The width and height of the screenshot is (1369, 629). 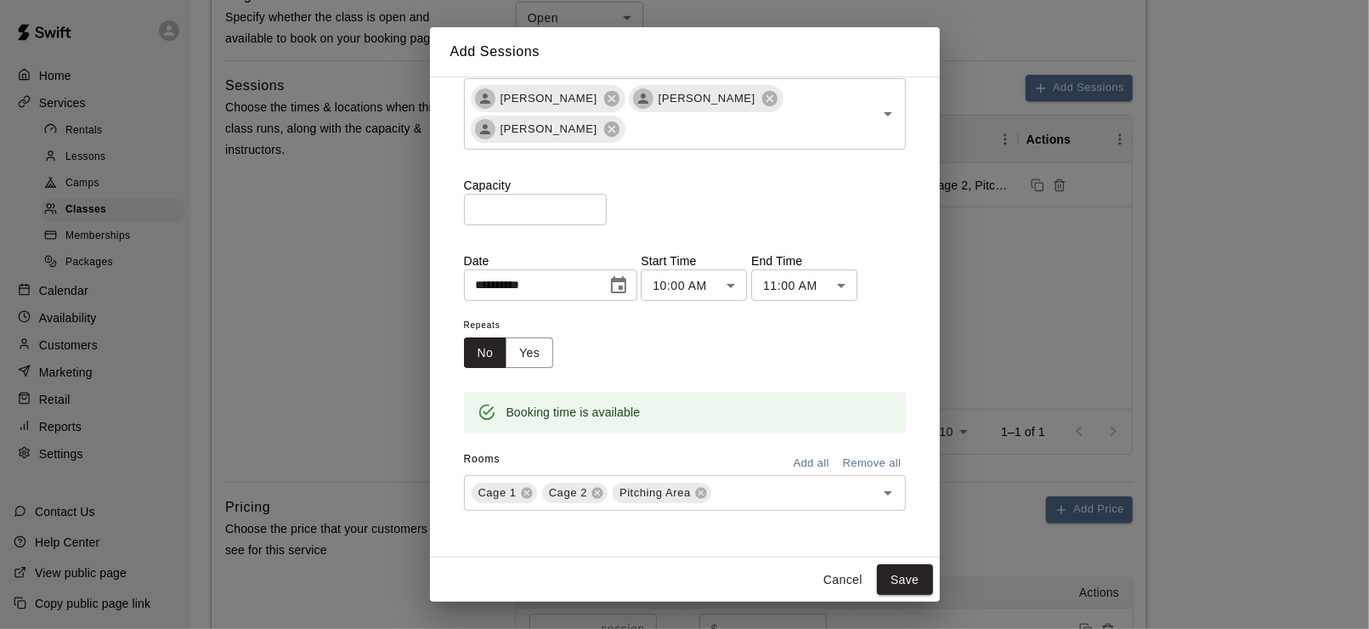 I want to click on div: Lucas Penner, so click(x=643, y=99).